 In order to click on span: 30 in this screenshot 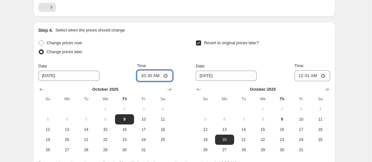, I will do `click(282, 150)`.